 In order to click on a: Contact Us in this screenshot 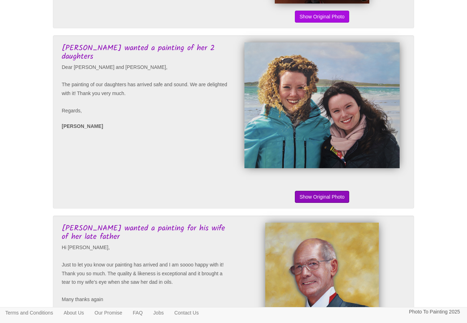, I will do `click(186, 312)`.